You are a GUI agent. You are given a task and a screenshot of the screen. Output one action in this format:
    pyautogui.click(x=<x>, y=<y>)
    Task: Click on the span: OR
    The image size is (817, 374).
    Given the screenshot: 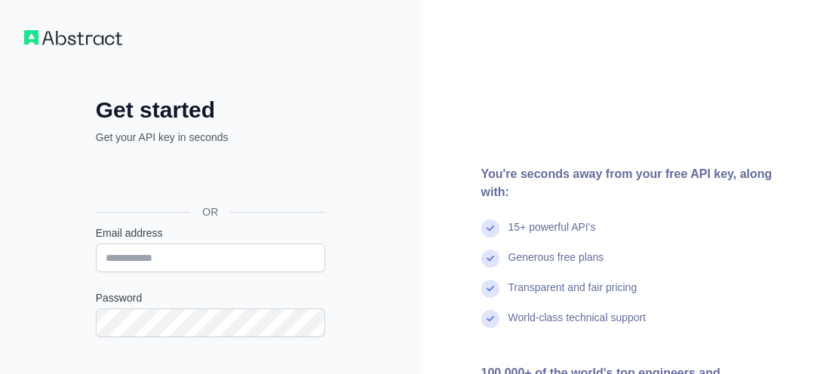 What is the action you would take?
    pyautogui.click(x=210, y=212)
    